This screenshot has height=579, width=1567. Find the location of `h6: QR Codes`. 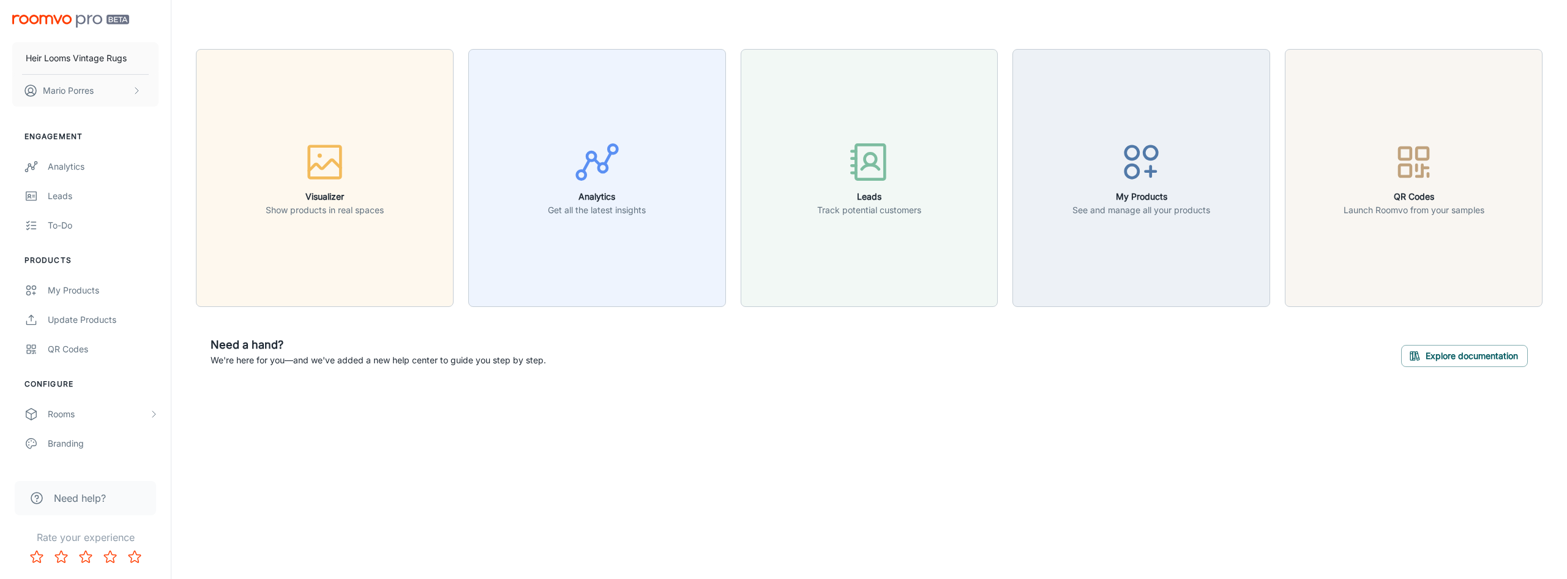

h6: QR Codes is located at coordinates (1414, 197).